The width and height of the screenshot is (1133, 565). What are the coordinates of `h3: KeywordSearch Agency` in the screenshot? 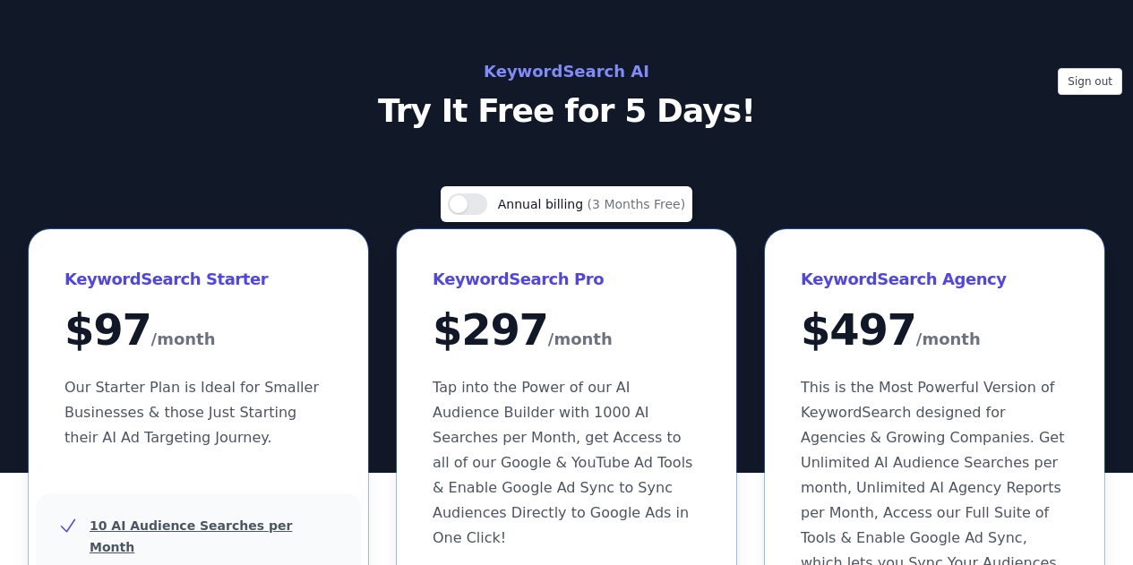 It's located at (934, 279).